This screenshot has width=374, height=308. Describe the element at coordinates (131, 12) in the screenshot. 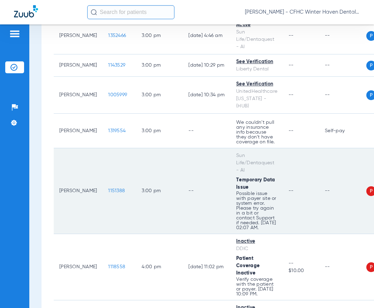

I see `input: Search for patients` at that location.